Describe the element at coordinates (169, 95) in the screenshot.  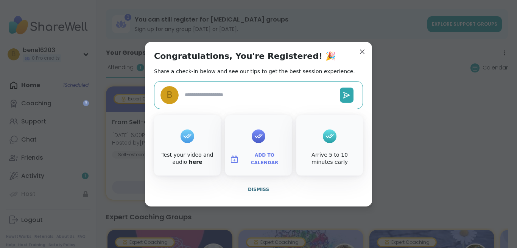
I see `span: b` at that location.